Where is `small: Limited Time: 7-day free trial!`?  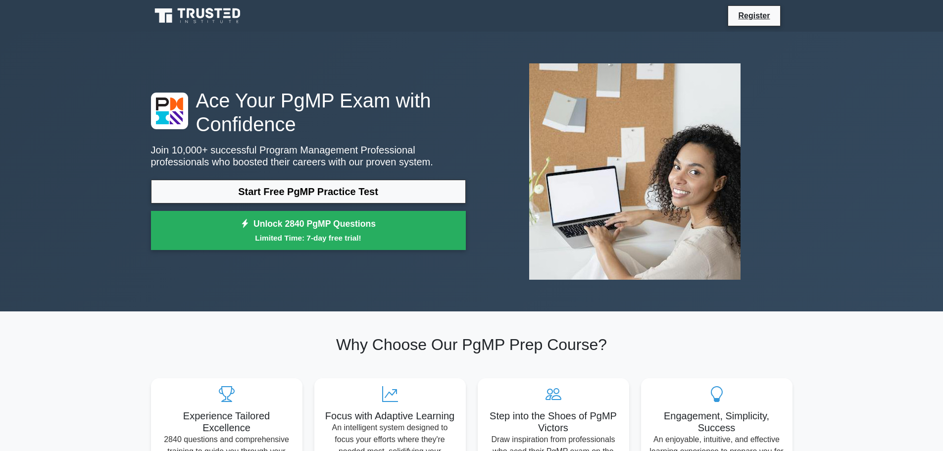
small: Limited Time: 7-day free trial! is located at coordinates (309, 238).